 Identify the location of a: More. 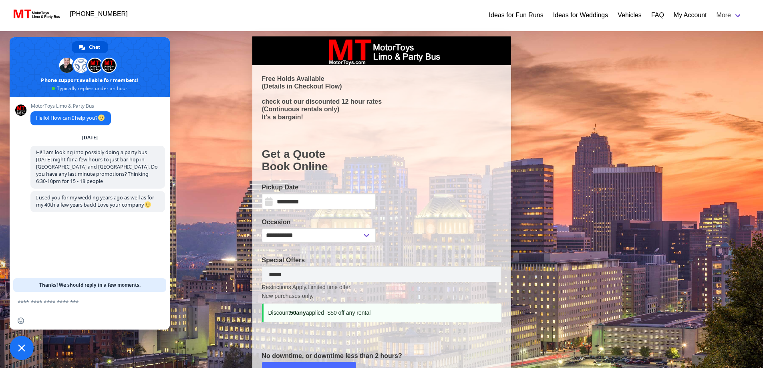
(729, 15).